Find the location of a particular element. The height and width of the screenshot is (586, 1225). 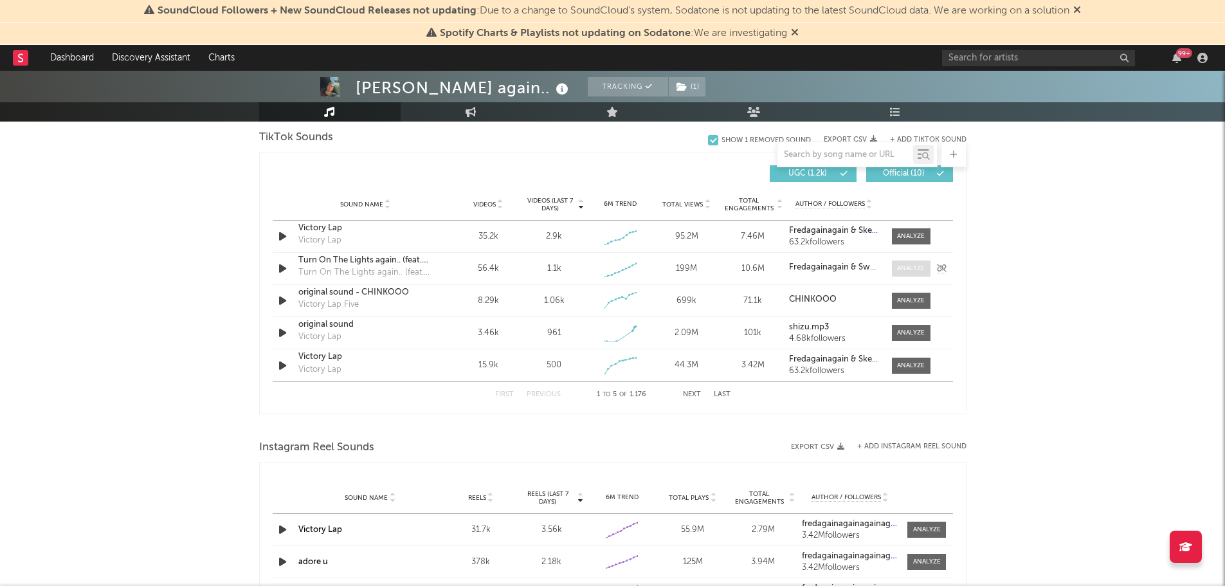

div: 961 is located at coordinates (554, 333).